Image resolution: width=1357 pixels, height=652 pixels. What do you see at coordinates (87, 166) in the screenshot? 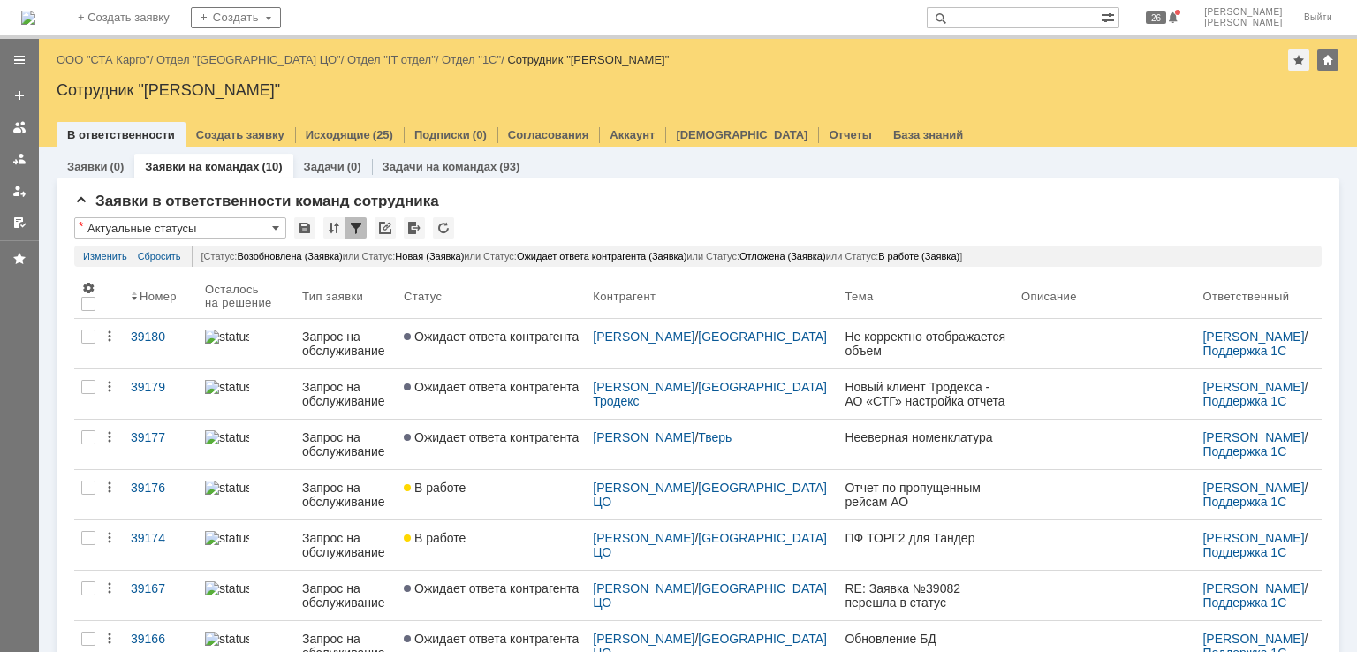
I see `a: Заявки` at bounding box center [87, 166].